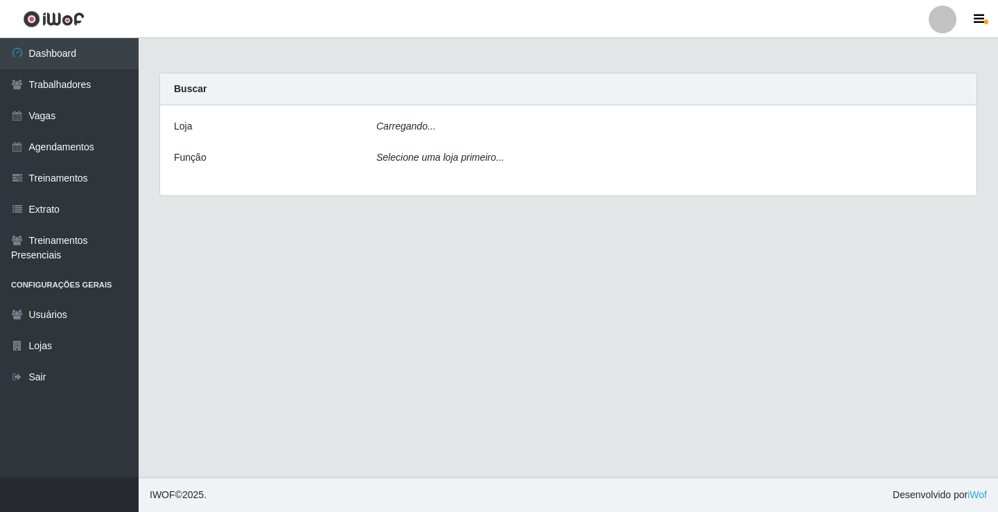  What do you see at coordinates (162, 495) in the screenshot?
I see `span: IWOF` at bounding box center [162, 495].